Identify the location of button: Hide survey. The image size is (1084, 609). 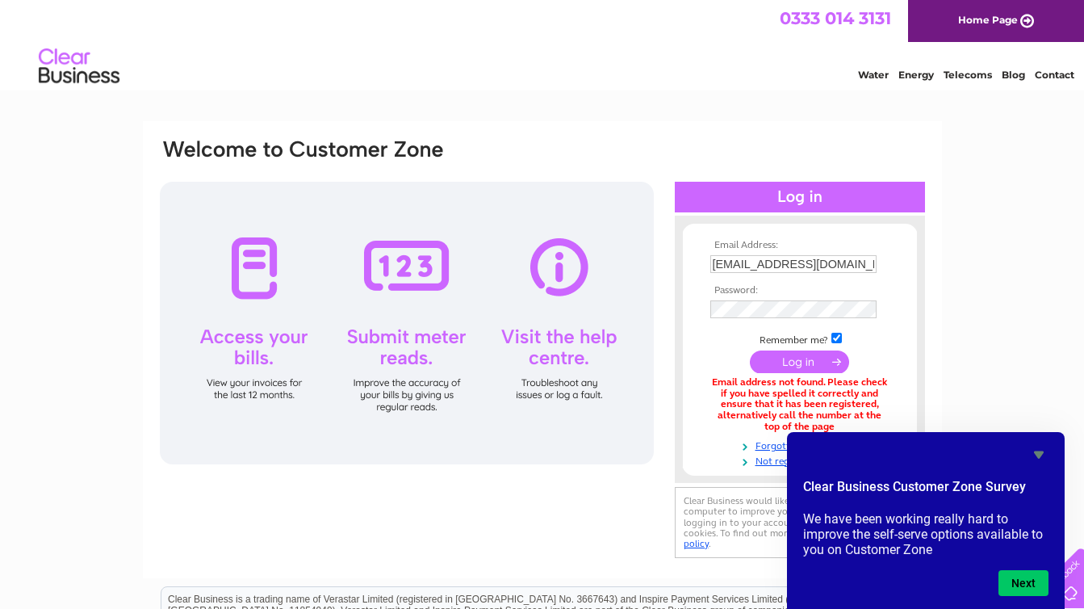
(1039, 455).